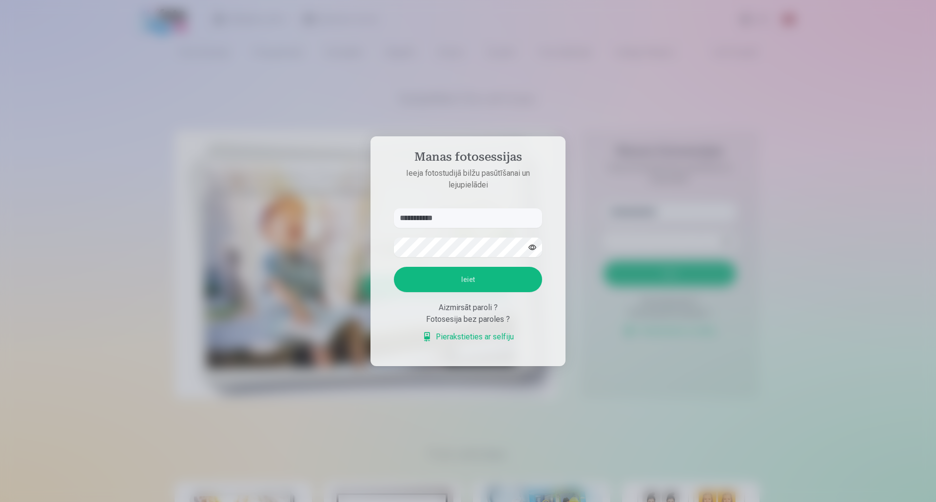 This screenshot has width=936, height=502. What do you see at coordinates (468, 308) in the screenshot?
I see `div: Aizmirsāt paroli ?` at bounding box center [468, 308].